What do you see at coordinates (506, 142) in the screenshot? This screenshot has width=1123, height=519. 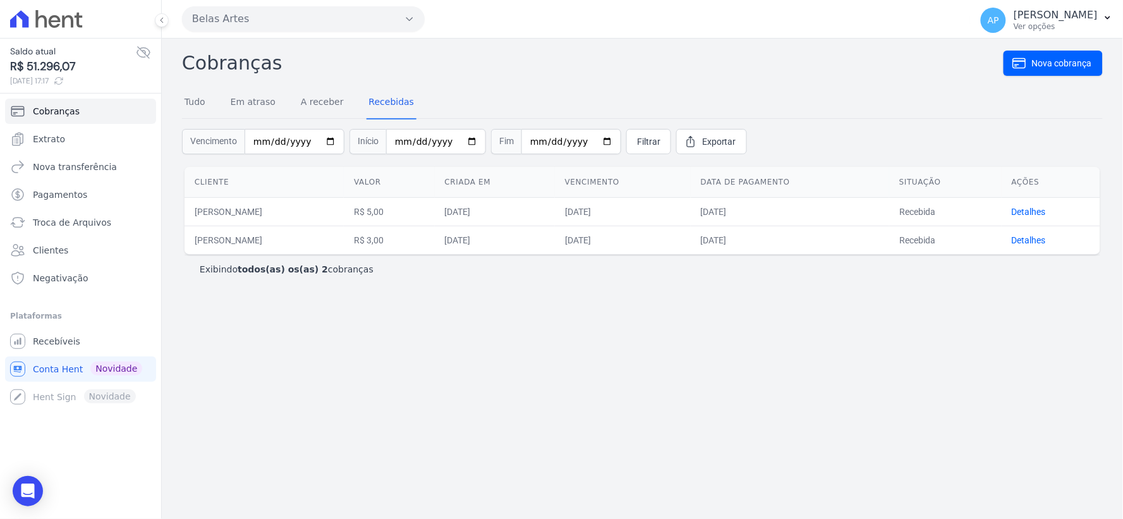 I see `span: Fim` at bounding box center [506, 142].